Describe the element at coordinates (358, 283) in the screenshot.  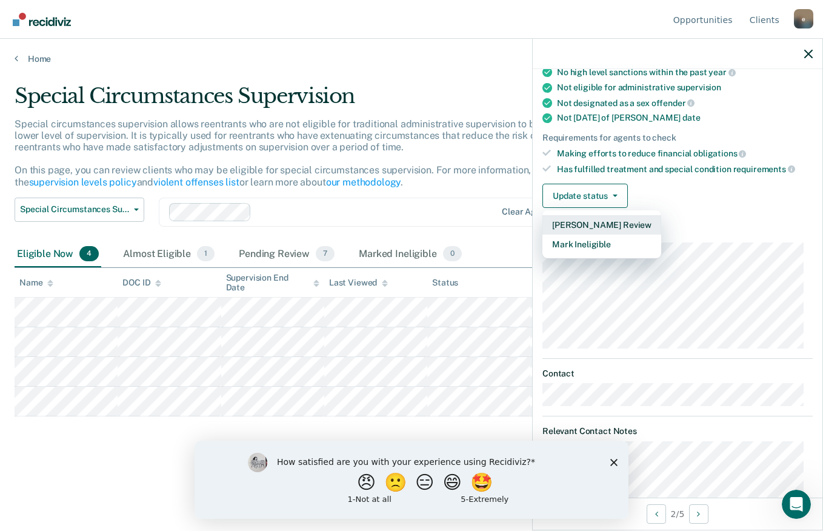
I see `div: Last Viewed` at that location.